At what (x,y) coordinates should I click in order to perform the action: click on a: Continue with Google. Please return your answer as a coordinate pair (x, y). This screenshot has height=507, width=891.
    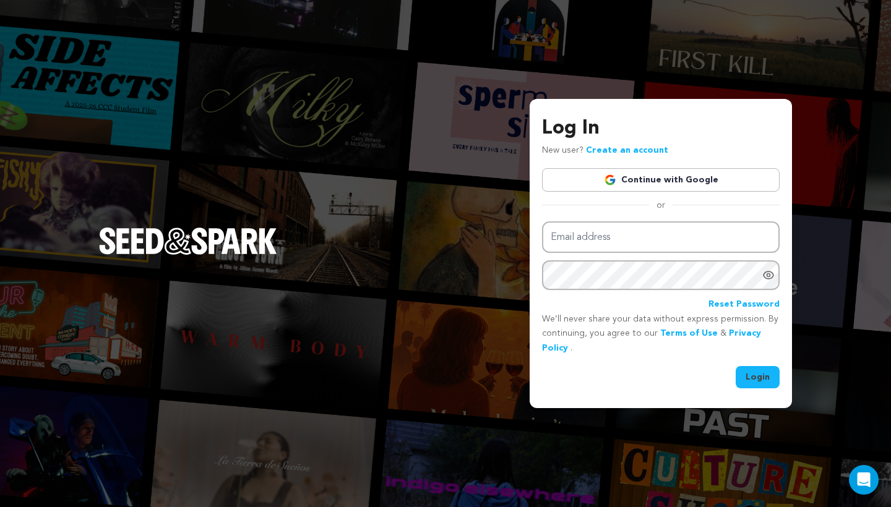
    Looking at the image, I should click on (661, 180).